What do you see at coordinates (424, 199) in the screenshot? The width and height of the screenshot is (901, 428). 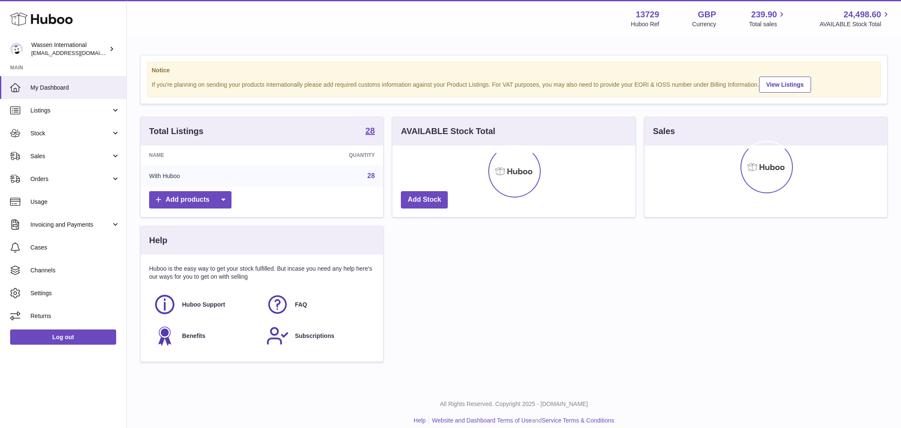 I see `a: Add Stock` at bounding box center [424, 199].